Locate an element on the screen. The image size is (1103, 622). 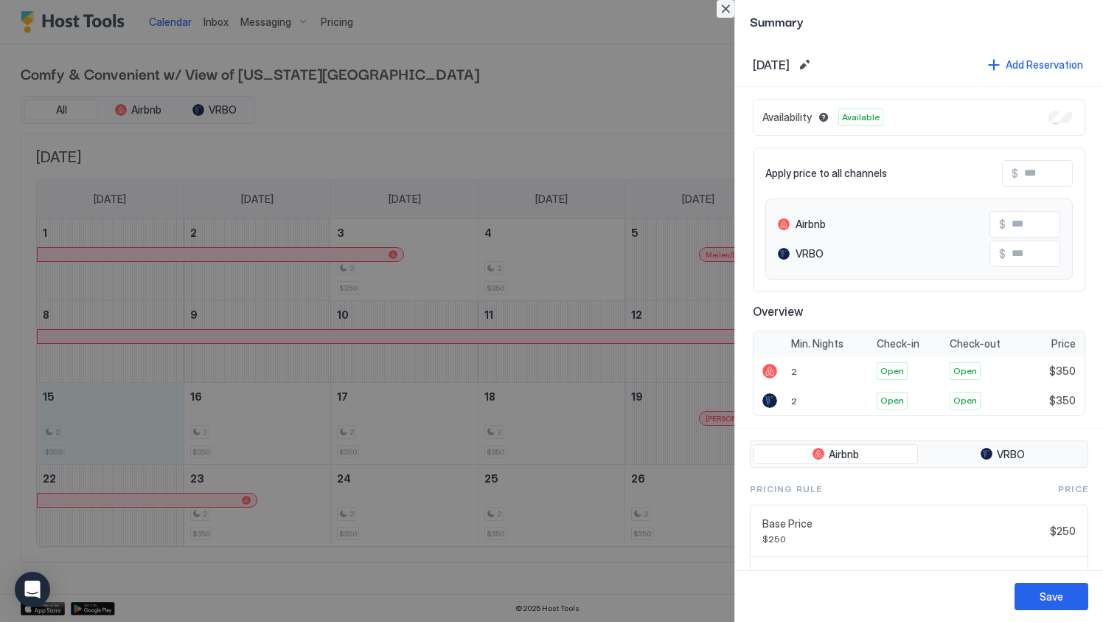
span: Base Price is located at coordinates (903, 524).